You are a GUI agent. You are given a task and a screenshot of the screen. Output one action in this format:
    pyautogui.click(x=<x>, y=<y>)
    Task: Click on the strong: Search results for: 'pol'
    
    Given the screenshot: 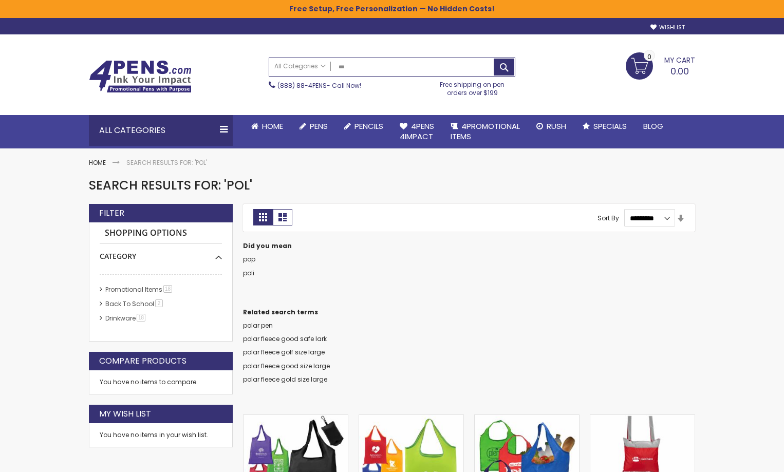 What is the action you would take?
    pyautogui.click(x=166, y=162)
    